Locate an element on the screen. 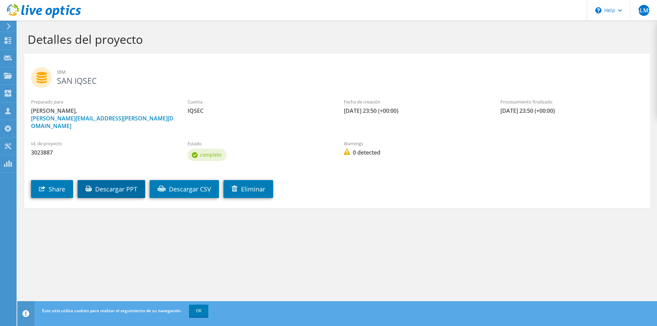 The height and width of the screenshot is (326, 657). span: IQSEC is located at coordinates (259, 111).